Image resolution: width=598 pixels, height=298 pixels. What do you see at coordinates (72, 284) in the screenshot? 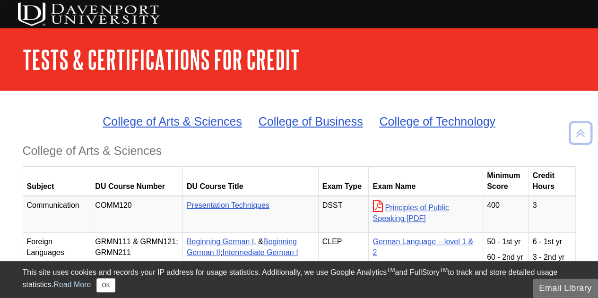
I see `a: Read More` at bounding box center [72, 284].